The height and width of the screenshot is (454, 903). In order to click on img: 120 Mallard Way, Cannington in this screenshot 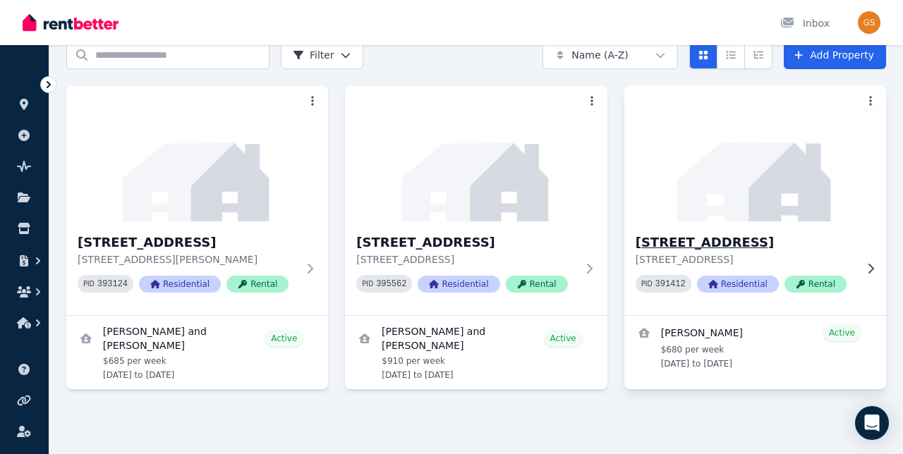, I will do `click(754, 154)`.